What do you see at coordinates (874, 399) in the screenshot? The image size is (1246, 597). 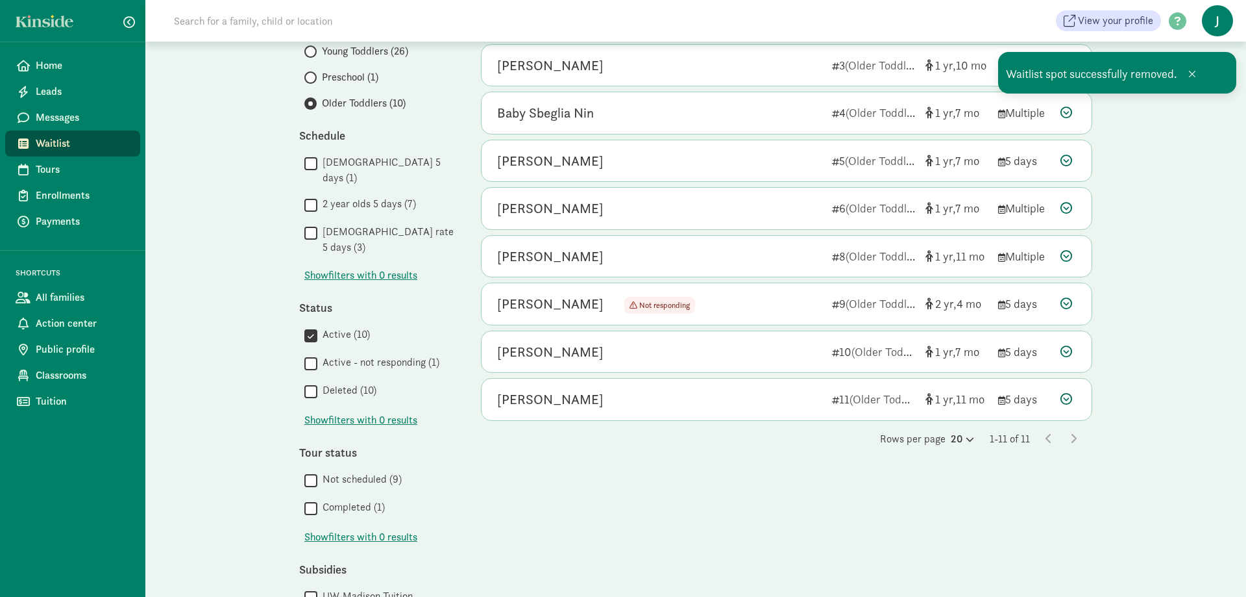 I see `div: 11` at bounding box center [874, 399].